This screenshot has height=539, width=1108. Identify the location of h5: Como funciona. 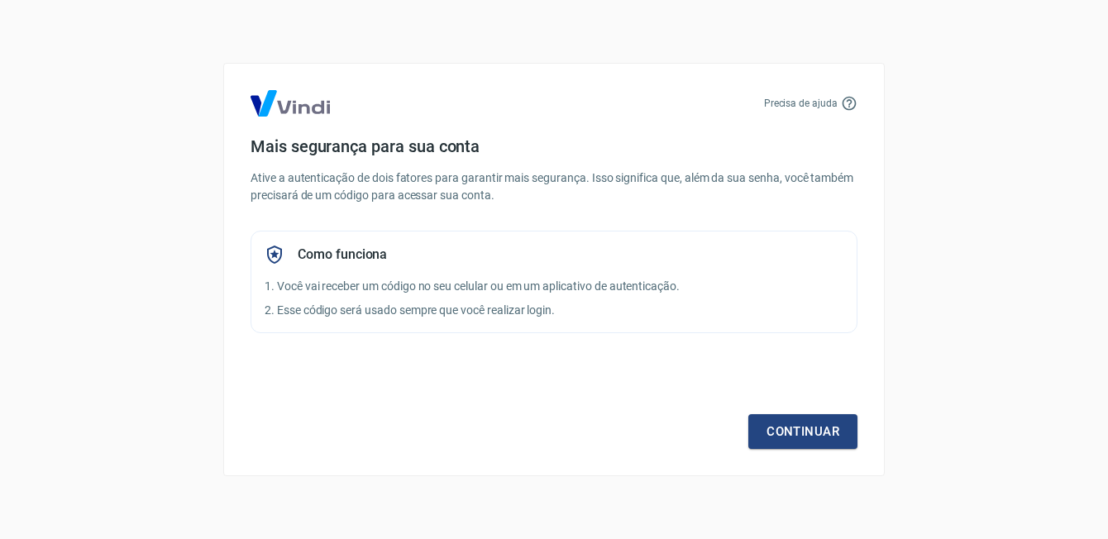
(342, 255).